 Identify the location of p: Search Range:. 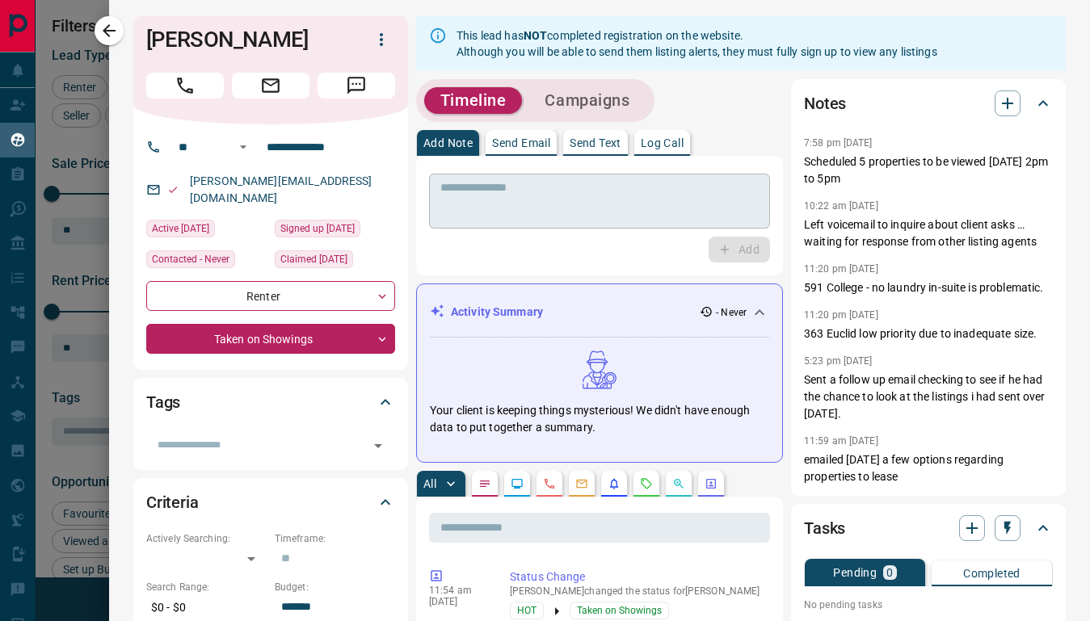
(206, 587).